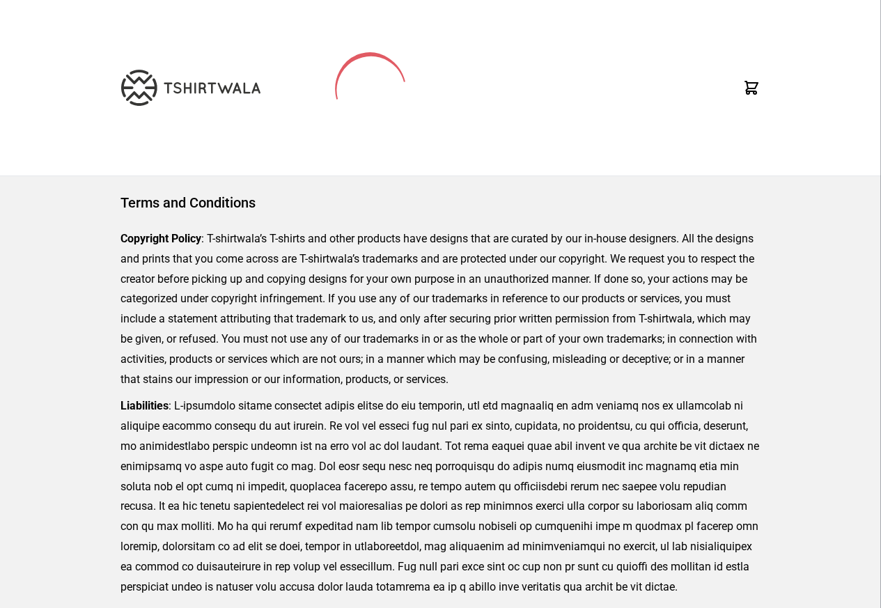 This screenshot has height=608, width=881. I want to click on p: : T-shirtwala’s T-shirts and other products have designs that are curated by our in-house designe..., so click(440, 309).